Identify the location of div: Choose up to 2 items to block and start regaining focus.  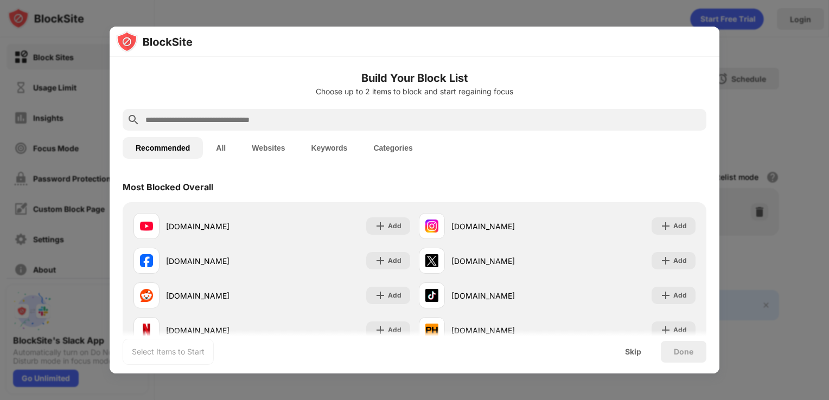
(414, 92).